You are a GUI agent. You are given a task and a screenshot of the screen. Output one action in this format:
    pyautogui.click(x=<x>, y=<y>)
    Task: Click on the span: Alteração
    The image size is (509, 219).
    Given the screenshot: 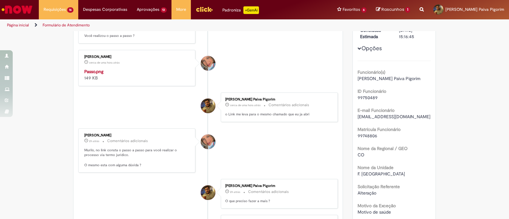 What is the action you would take?
    pyautogui.click(x=367, y=193)
    